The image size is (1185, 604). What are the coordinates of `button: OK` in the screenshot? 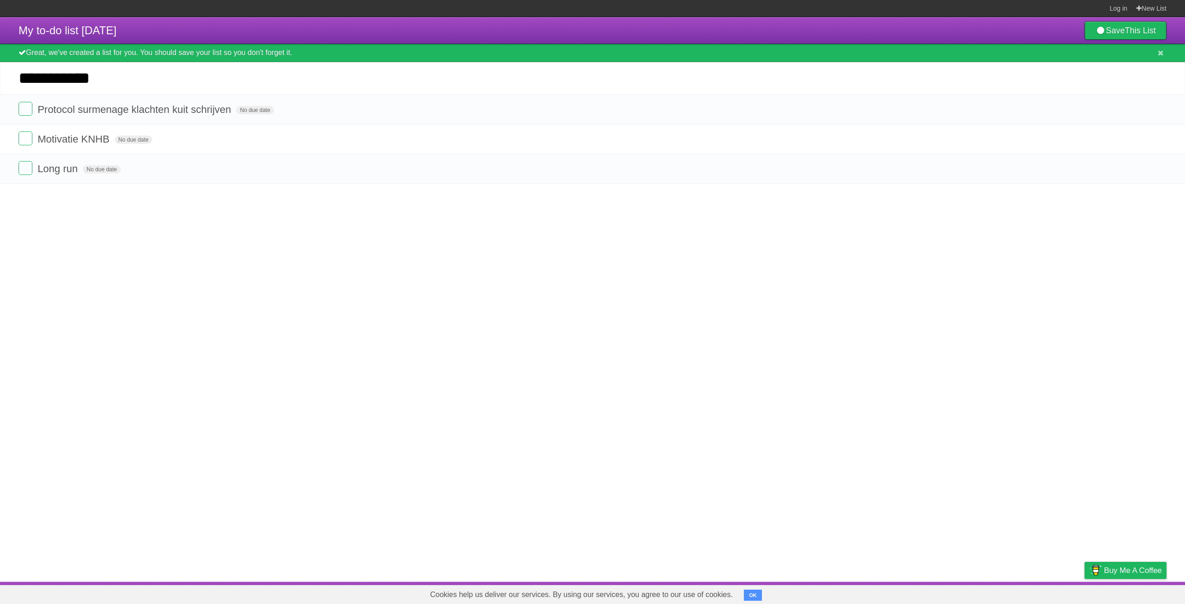 It's located at (753, 595).